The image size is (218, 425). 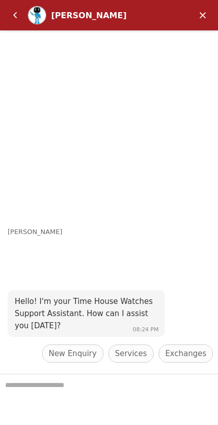 I want to click on div: Exchanges, so click(x=185, y=354).